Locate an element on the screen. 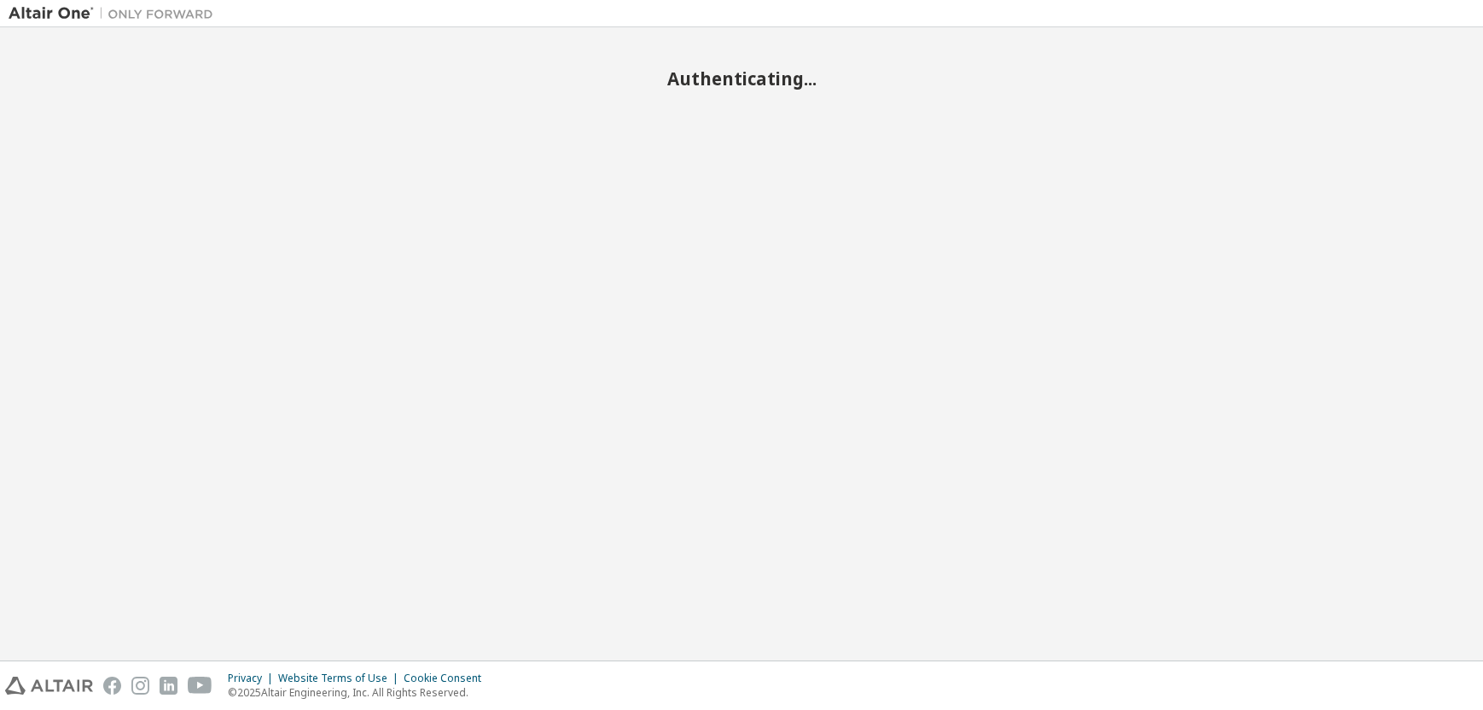 This screenshot has width=1483, height=710. div: Website Terms of Use is located at coordinates (340, 678).